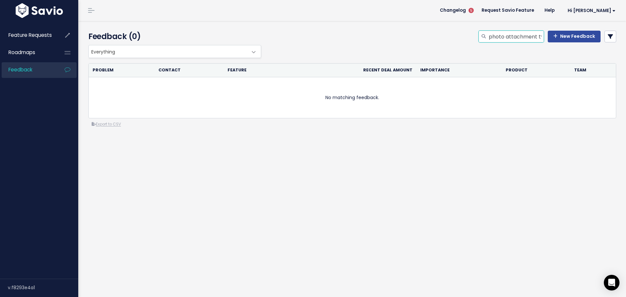 The width and height of the screenshot is (626, 297). What do you see at coordinates (351, 70) in the screenshot?
I see `th: Recent deal amount` at bounding box center [351, 70].